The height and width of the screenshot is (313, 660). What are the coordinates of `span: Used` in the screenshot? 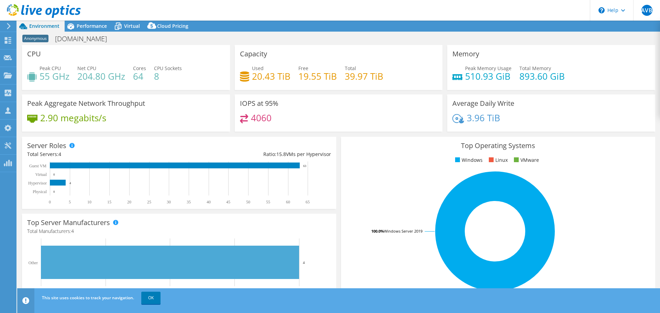 It's located at (258, 68).